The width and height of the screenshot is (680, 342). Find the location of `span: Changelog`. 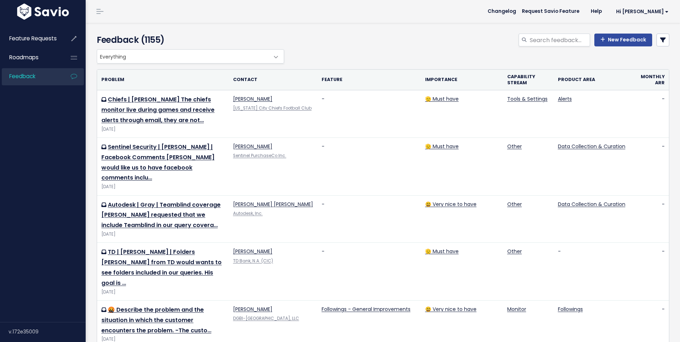

span: Changelog is located at coordinates (502, 11).